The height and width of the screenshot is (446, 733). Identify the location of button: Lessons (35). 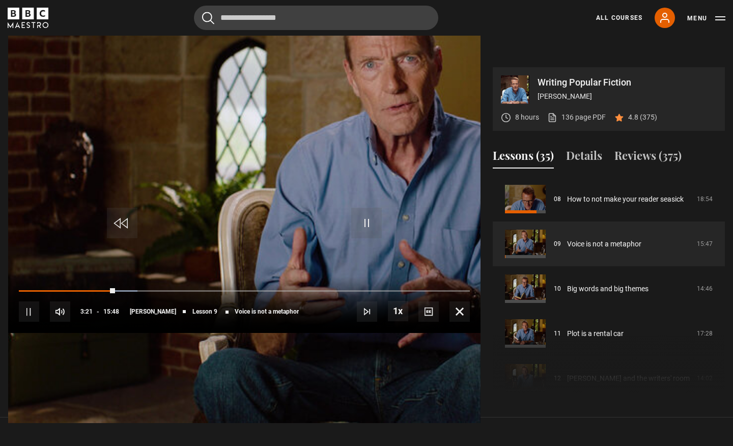
(523, 158).